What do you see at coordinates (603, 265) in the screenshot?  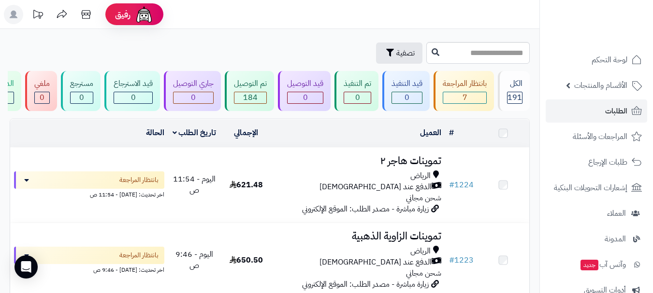 I see `span: وآتس آب` at bounding box center [603, 265].